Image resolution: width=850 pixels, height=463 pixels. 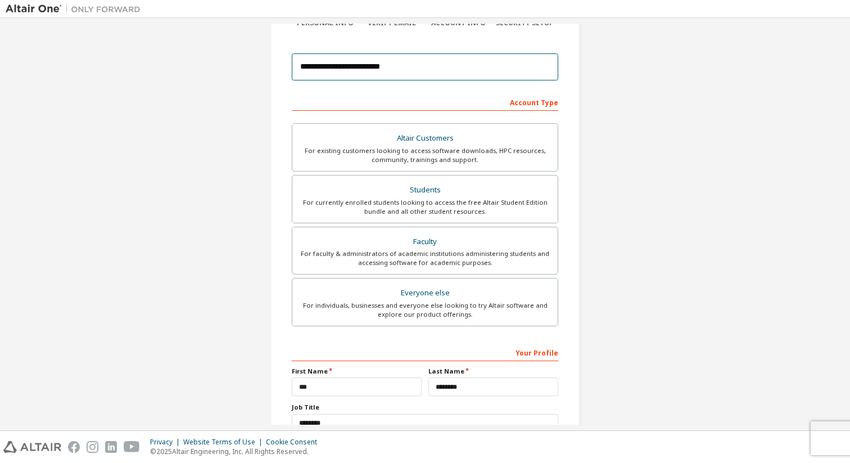 I want to click on div: Faculty, so click(x=425, y=242).